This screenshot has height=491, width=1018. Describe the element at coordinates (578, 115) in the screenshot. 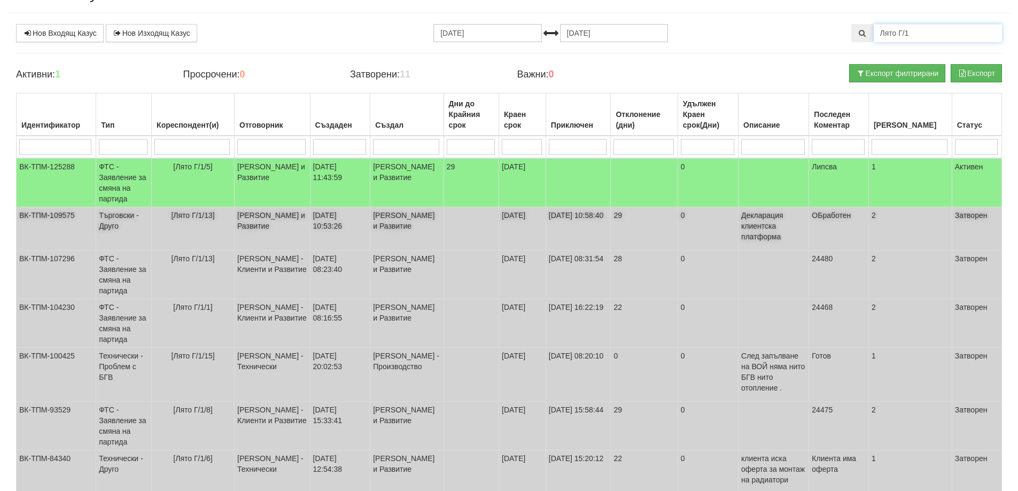

I see `th: Приключен: No sort applied, activate to apply an ascending sort` at that location.